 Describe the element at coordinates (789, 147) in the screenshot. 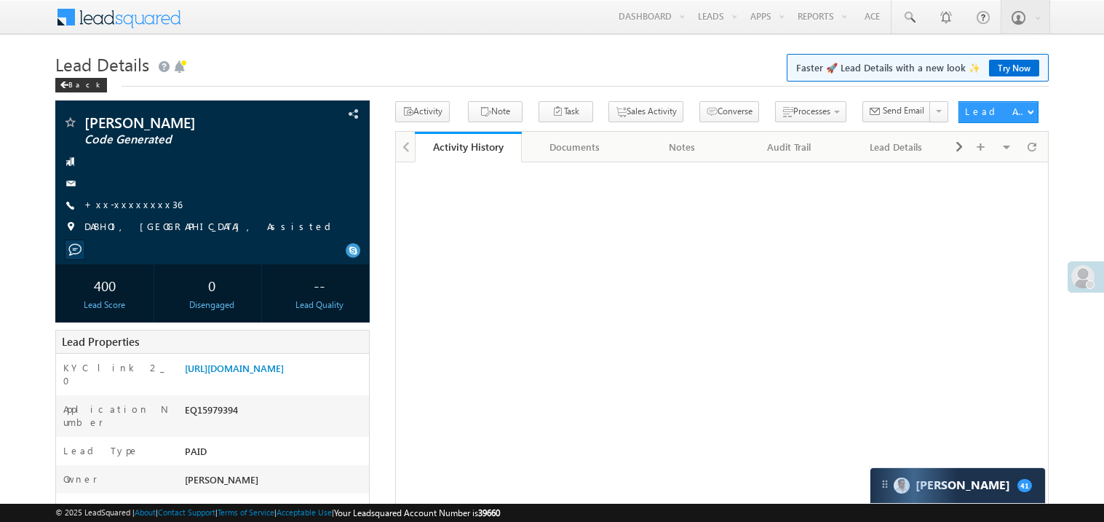

I see `a: Audit Trail` at that location.